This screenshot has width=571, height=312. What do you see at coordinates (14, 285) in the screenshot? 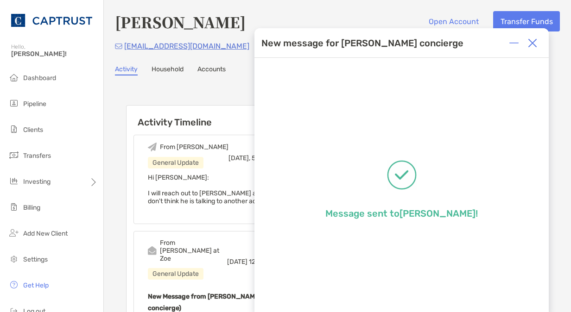
I see `img: get-help icon` at bounding box center [14, 285].